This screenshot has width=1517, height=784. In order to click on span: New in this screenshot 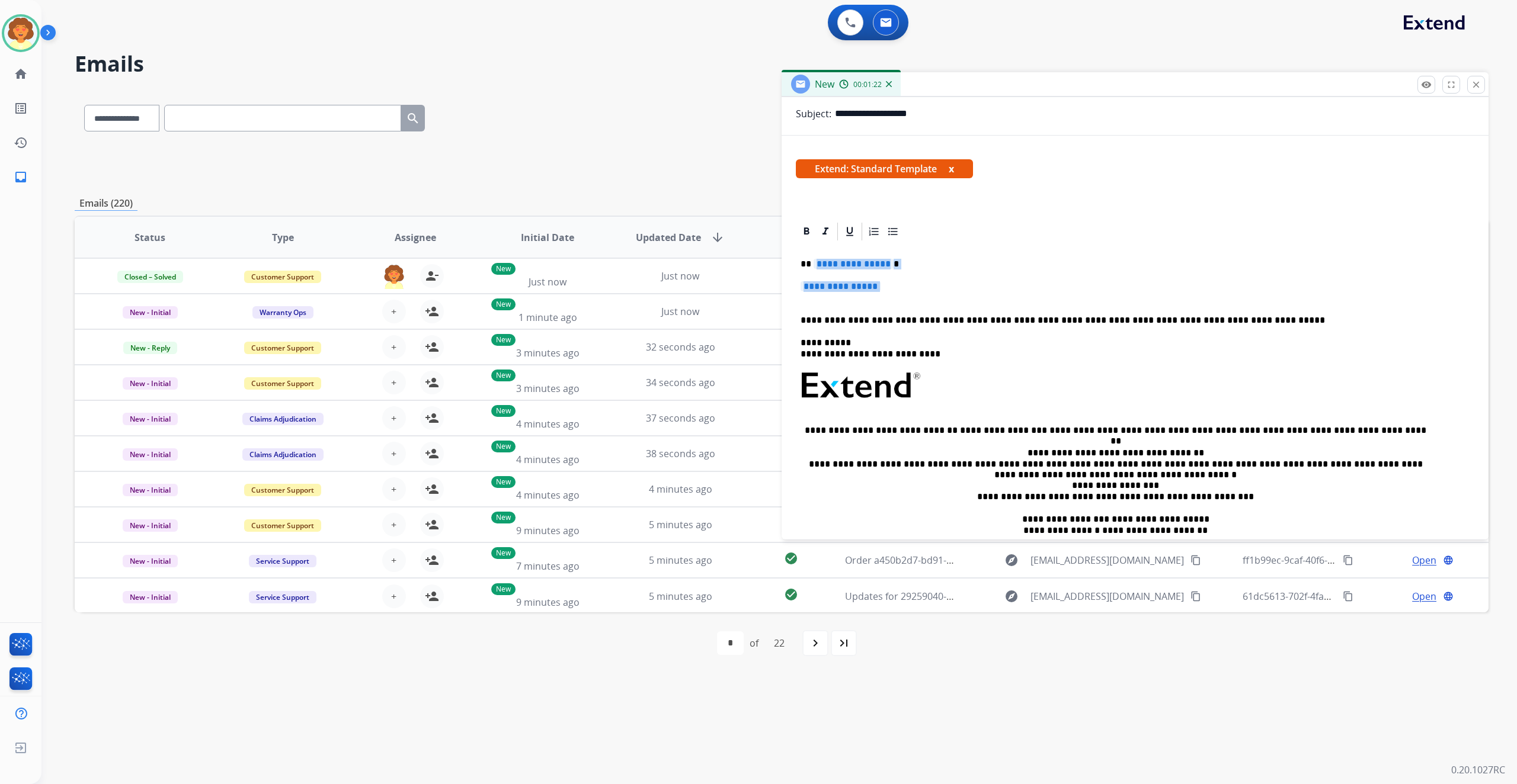, I will do `click(824, 84)`.